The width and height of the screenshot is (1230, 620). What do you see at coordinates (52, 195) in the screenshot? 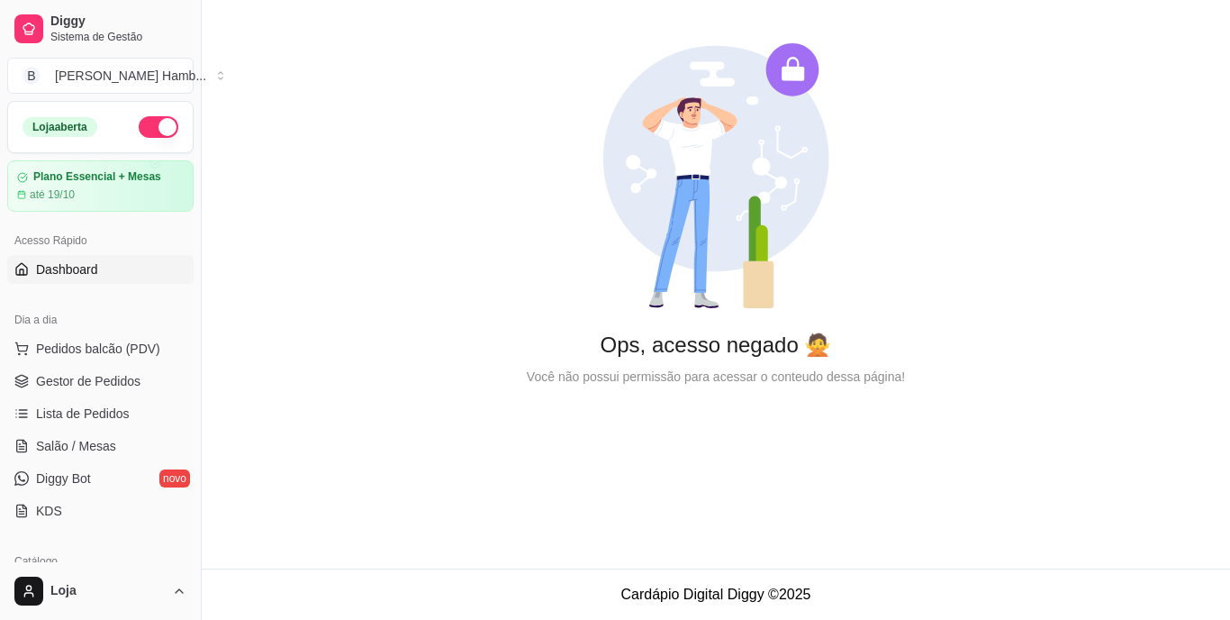
I see `article: até 19/10` at bounding box center [52, 195].